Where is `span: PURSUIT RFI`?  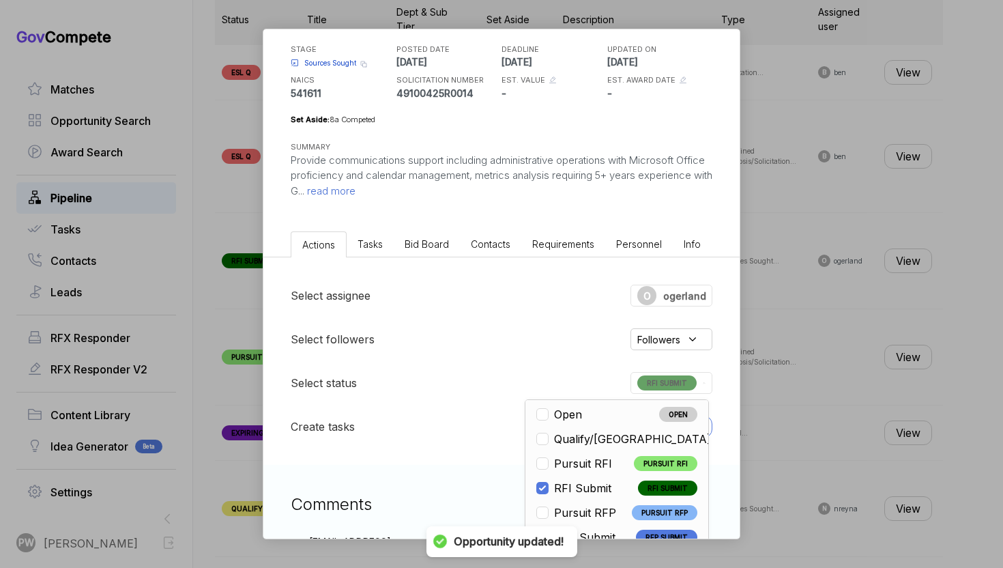
span: PURSUIT RFI is located at coordinates (665, 463).